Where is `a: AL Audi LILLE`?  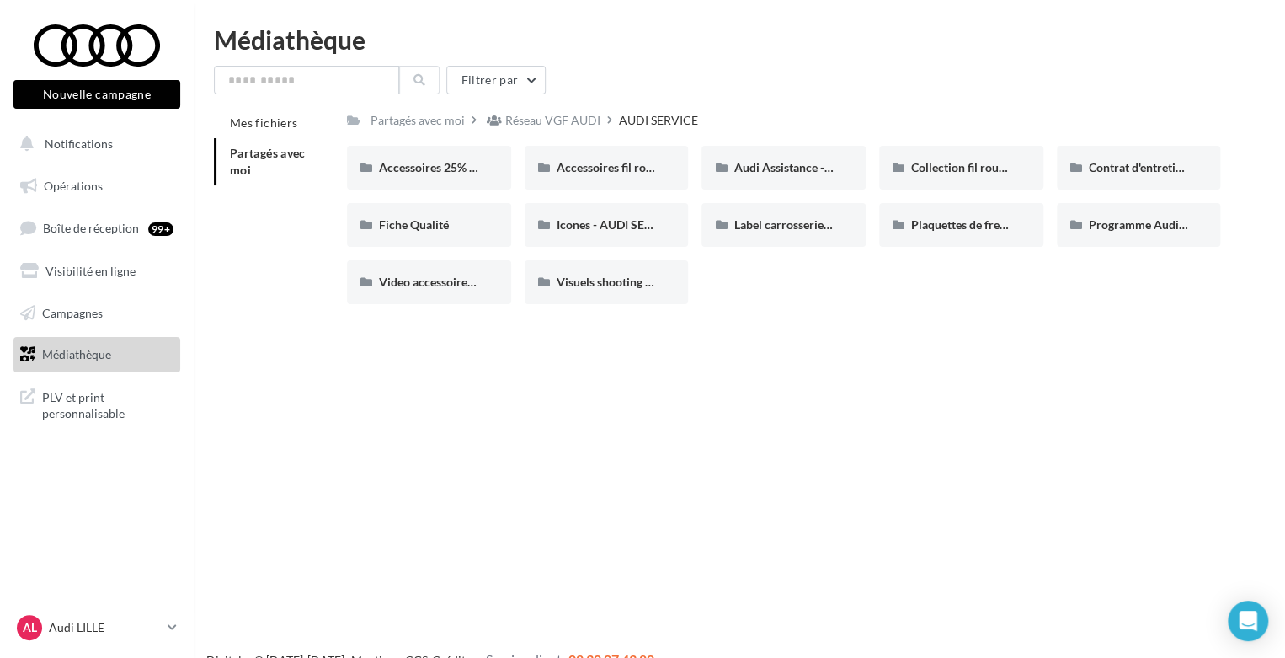 a: AL Audi LILLE is located at coordinates (97, 628).